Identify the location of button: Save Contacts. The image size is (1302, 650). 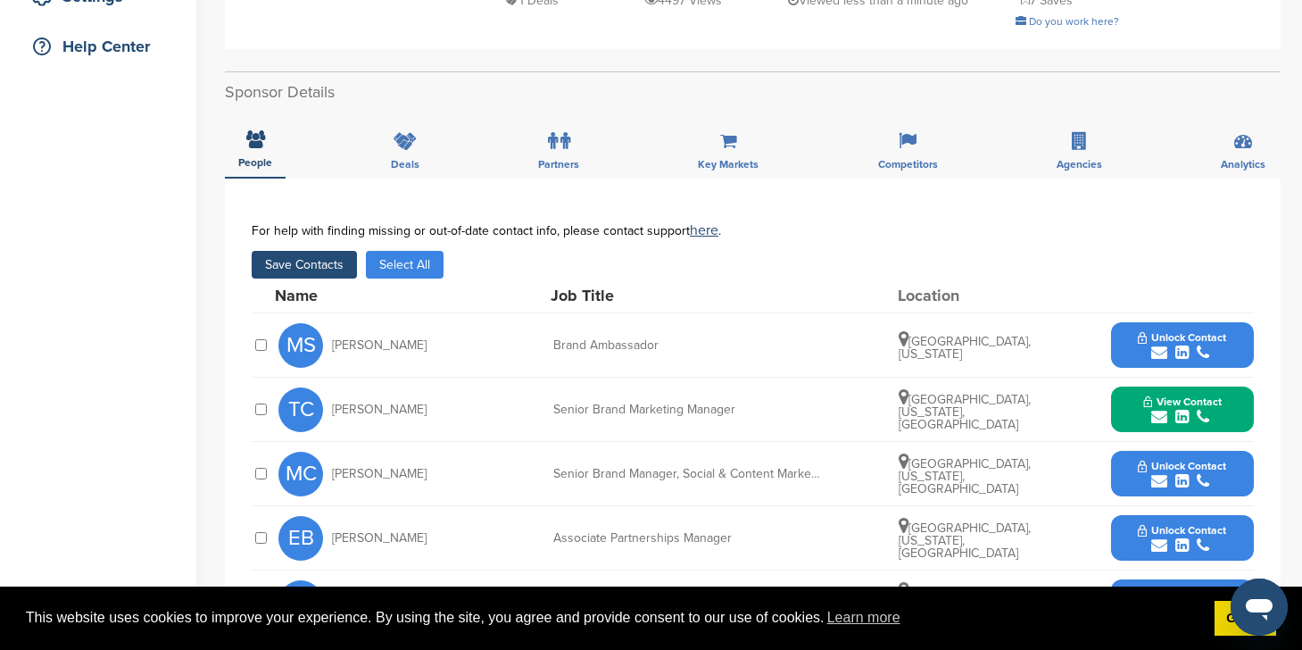
(304, 264).